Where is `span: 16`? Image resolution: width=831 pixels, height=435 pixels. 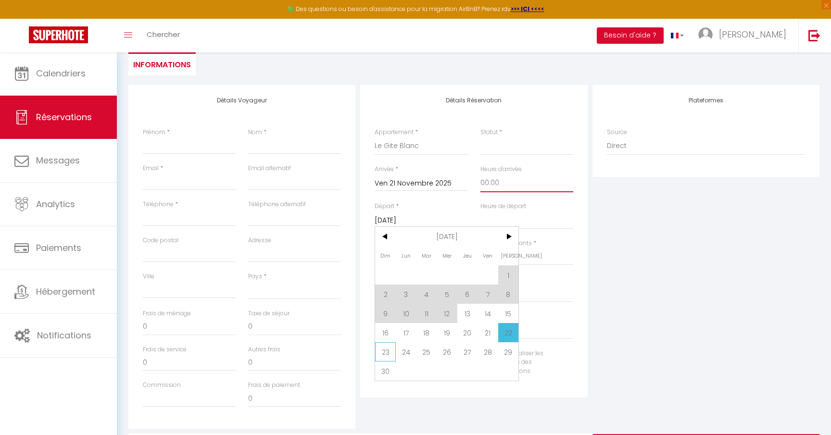
span: 16 is located at coordinates (385, 333).